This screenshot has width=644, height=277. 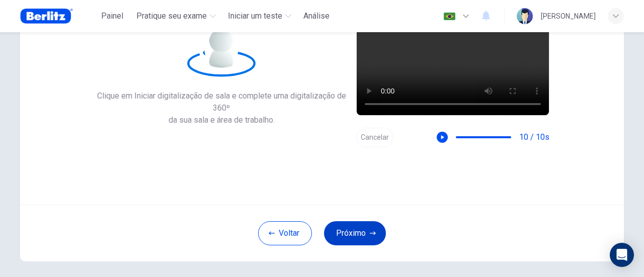 What do you see at coordinates (176, 16) in the screenshot?
I see `button: Pratique seu exame` at bounding box center [176, 16].